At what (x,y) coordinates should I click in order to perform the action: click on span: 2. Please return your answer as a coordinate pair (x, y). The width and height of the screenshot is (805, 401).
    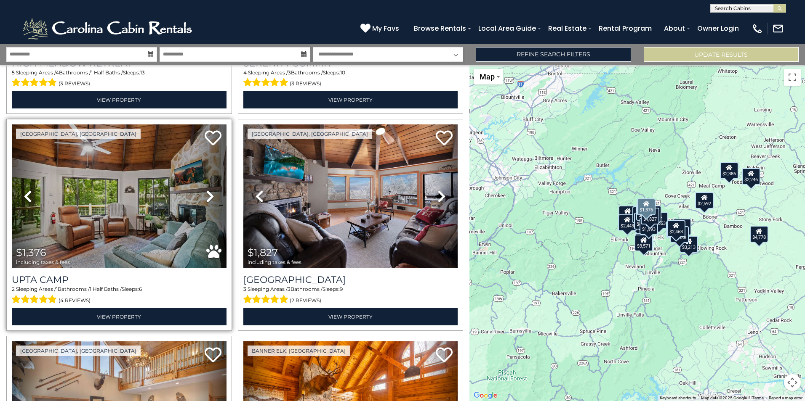
    Looking at the image, I should click on (13, 289).